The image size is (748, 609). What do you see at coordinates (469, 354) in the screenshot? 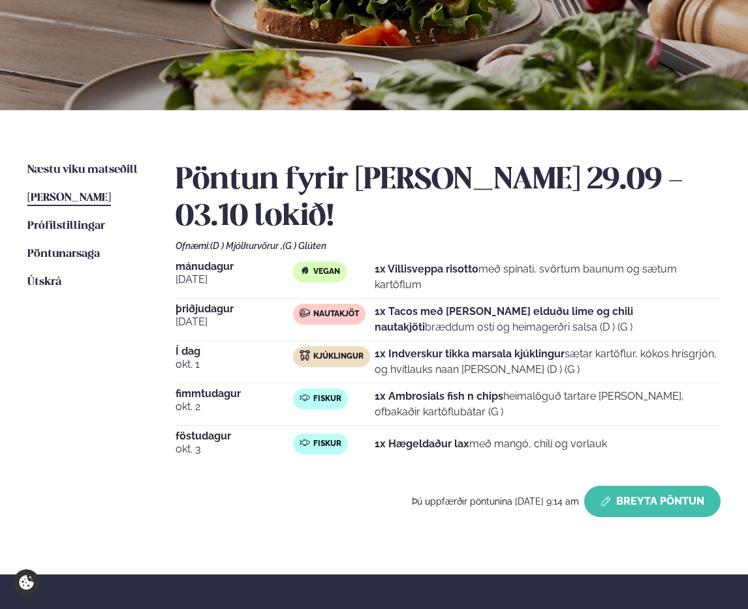
I see `strong: 1x Indverskur tikka marsala kjúklingur` at bounding box center [469, 354].